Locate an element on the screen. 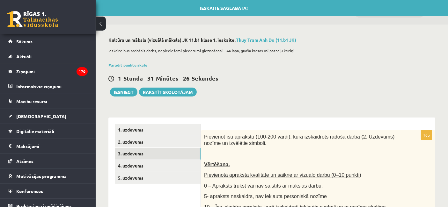 This screenshot has width=448, height=207. a: Digitālie materiāli is located at coordinates (48, 131).